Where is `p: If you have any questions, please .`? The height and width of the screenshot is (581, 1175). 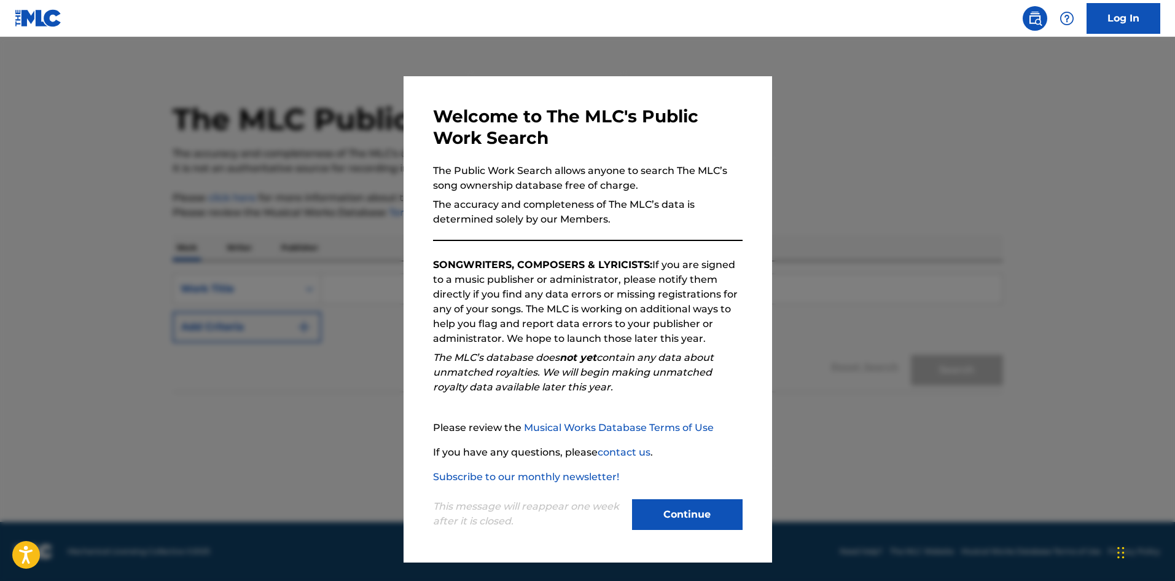 p: If you have any questions, please . is located at coordinates (588, 452).